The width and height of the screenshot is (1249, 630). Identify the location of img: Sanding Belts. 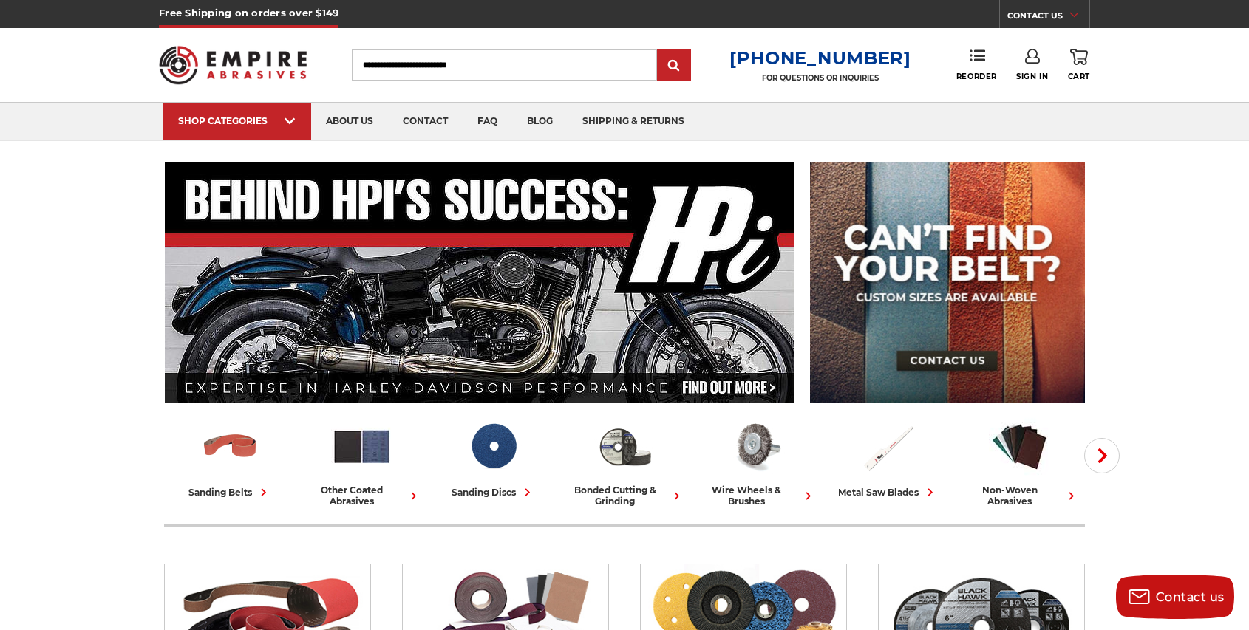
(230, 446).